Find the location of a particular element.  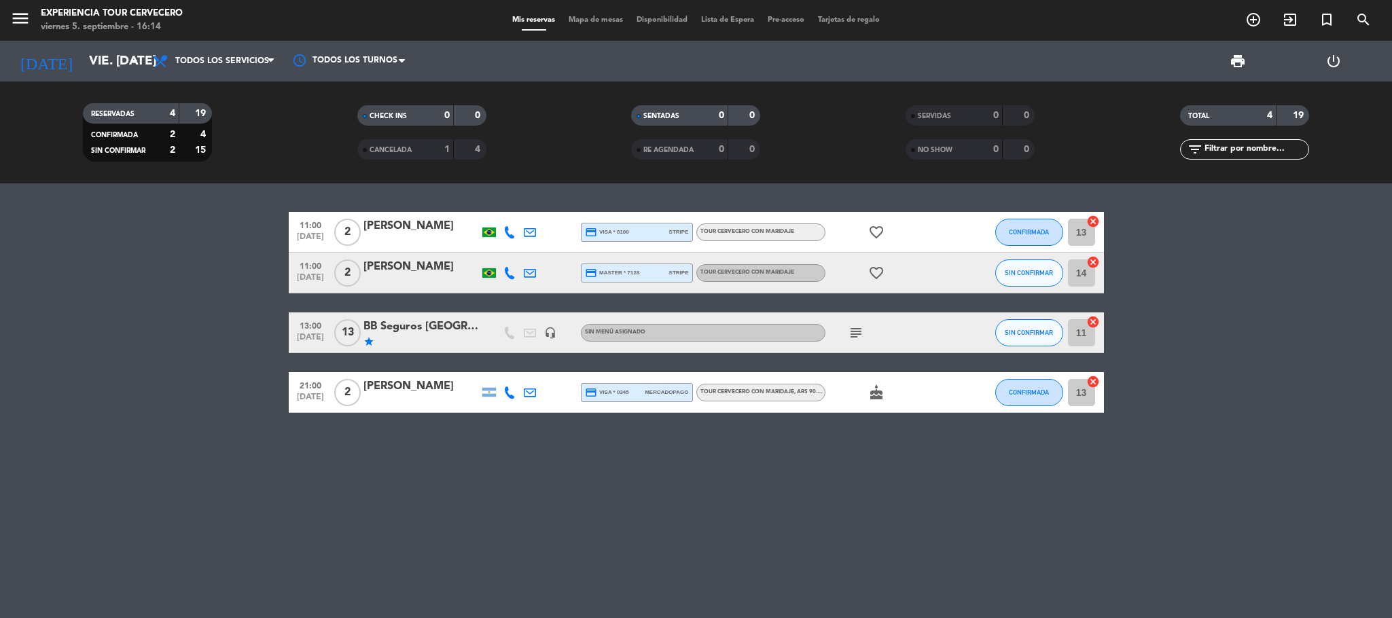

i: subject is located at coordinates (856, 333).